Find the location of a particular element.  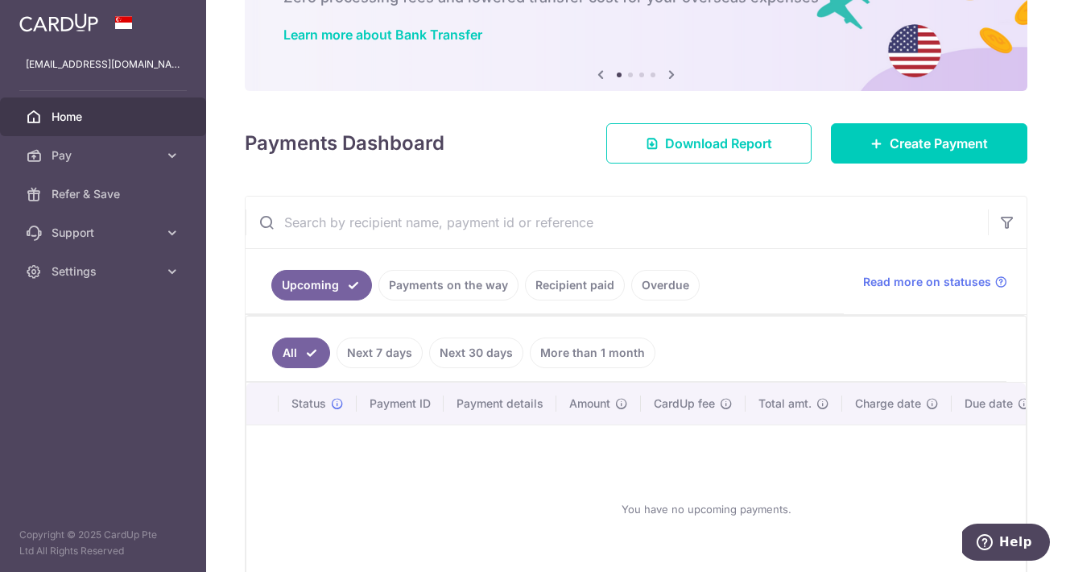

span: Total amt. is located at coordinates (785, 403).